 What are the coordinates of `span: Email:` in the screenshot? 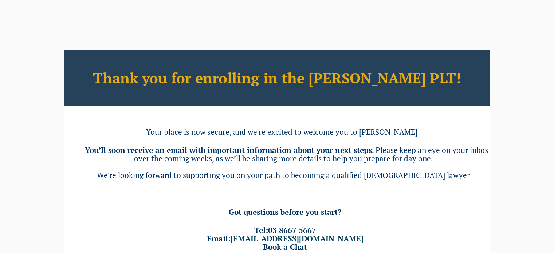 It's located at (285, 239).